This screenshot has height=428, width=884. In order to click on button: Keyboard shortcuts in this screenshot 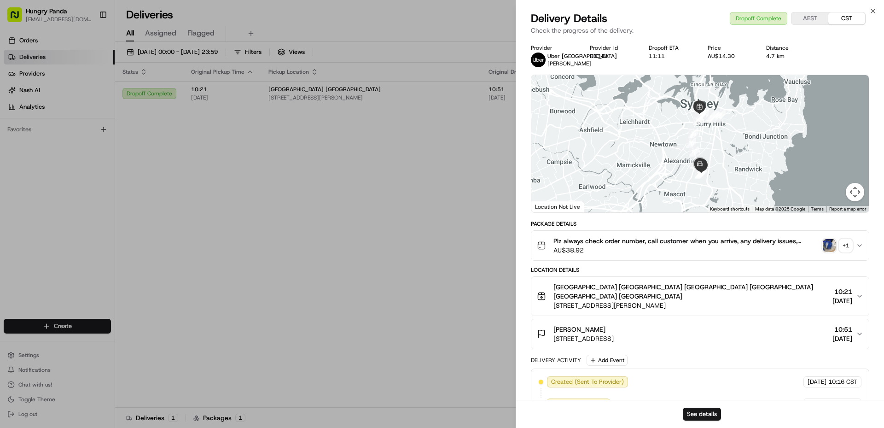, I will do `click(730, 209)`.